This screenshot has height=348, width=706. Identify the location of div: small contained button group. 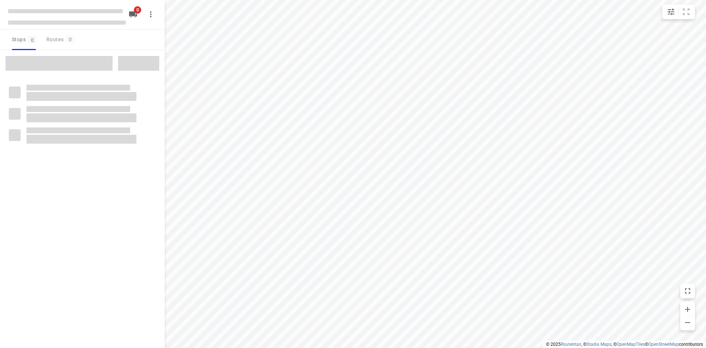
(679, 12).